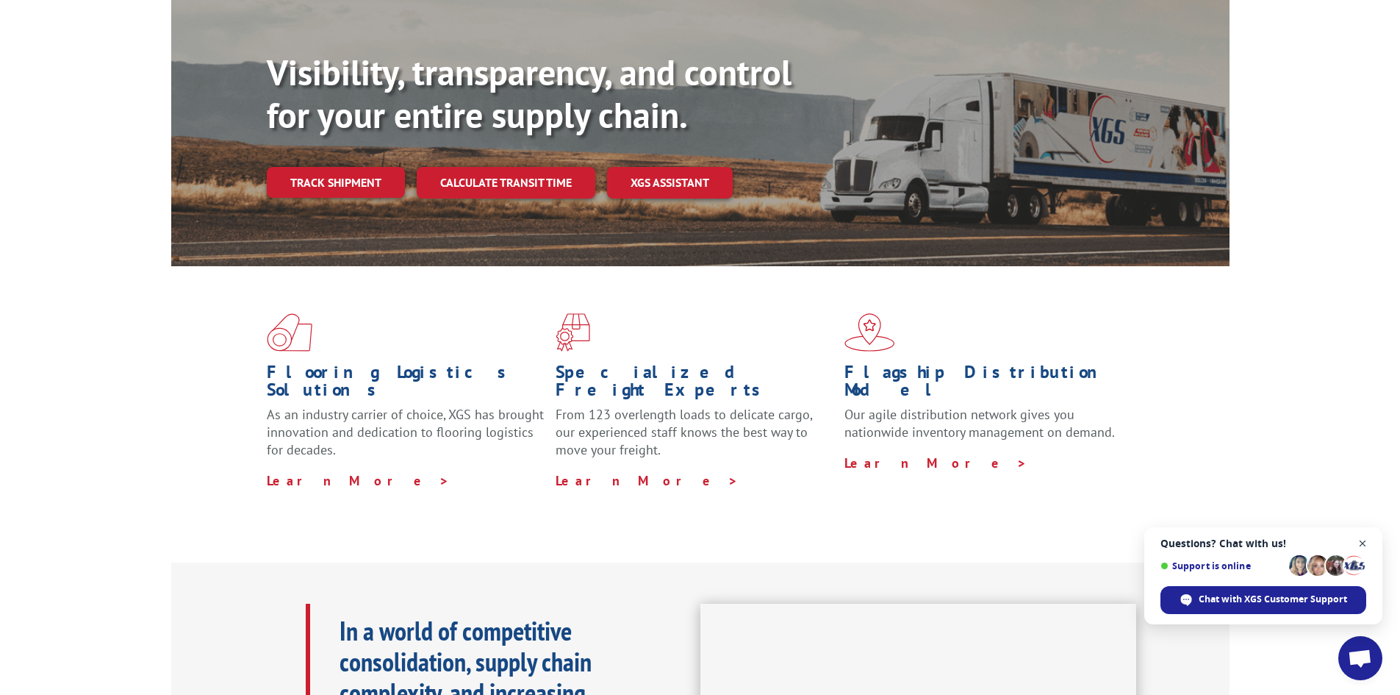 The height and width of the screenshot is (695, 1400). I want to click on a: Calculate transit time, so click(506, 182).